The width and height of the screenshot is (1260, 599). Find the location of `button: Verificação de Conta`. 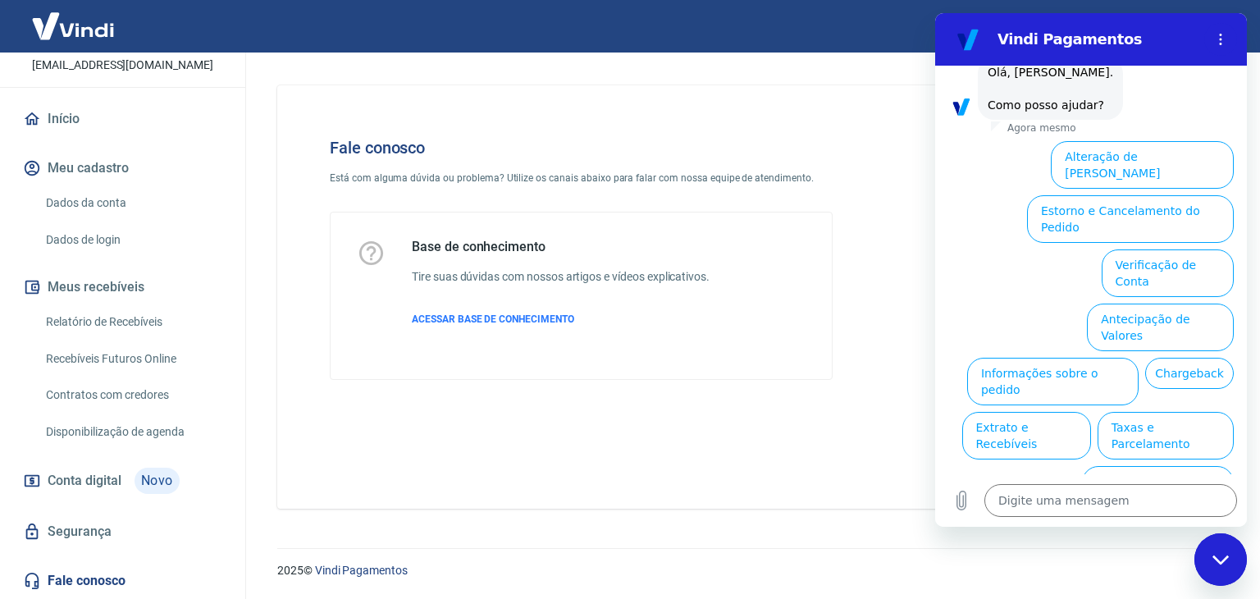

button: Verificação de Conta is located at coordinates (232, 260).